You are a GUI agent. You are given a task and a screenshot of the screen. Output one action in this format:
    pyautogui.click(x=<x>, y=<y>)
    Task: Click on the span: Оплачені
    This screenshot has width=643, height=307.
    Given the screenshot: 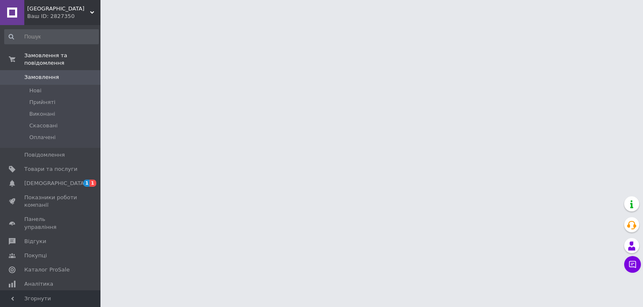 What is the action you would take?
    pyautogui.click(x=42, y=138)
    